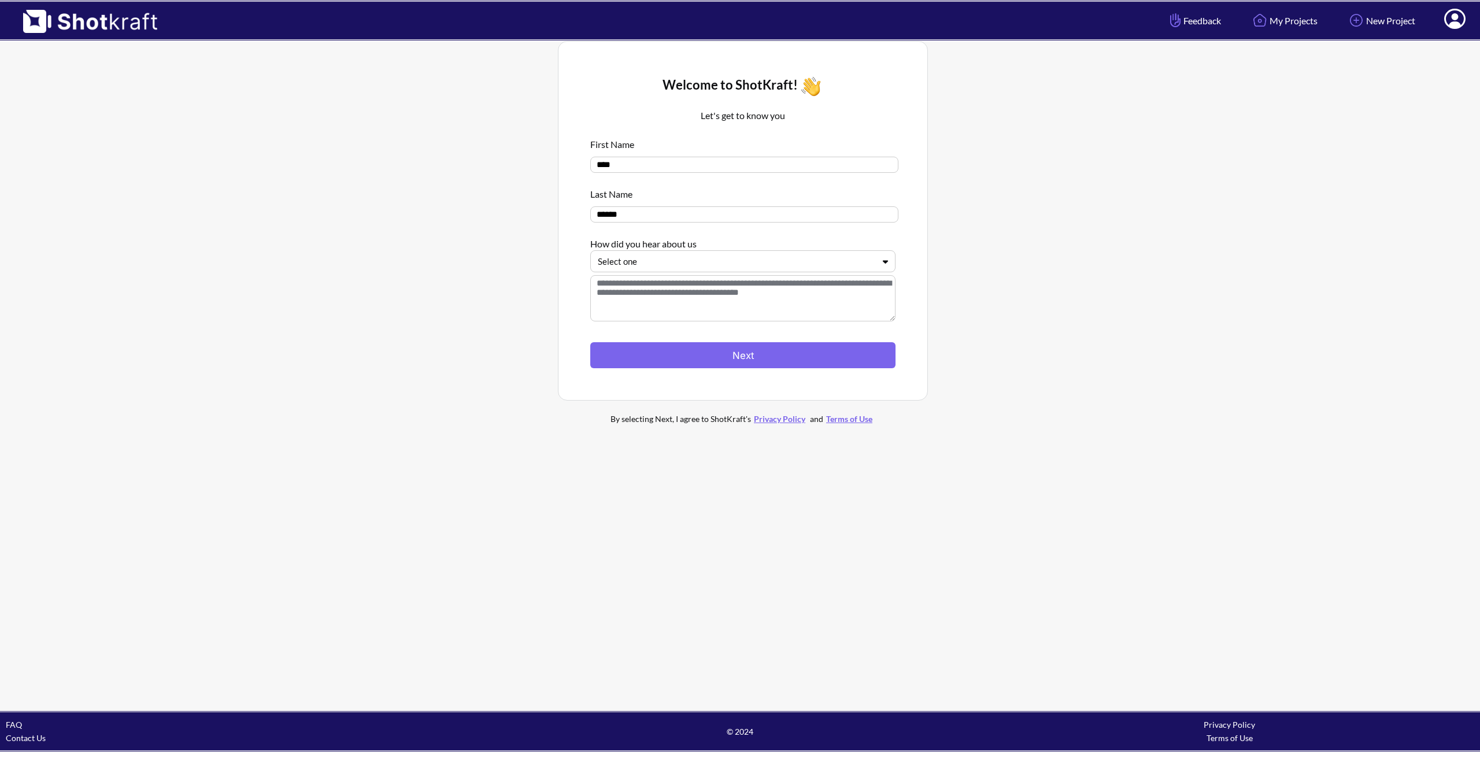 The width and height of the screenshot is (1480, 759). Describe the element at coordinates (743, 191) in the screenshot. I see `div: Last Name` at that location.